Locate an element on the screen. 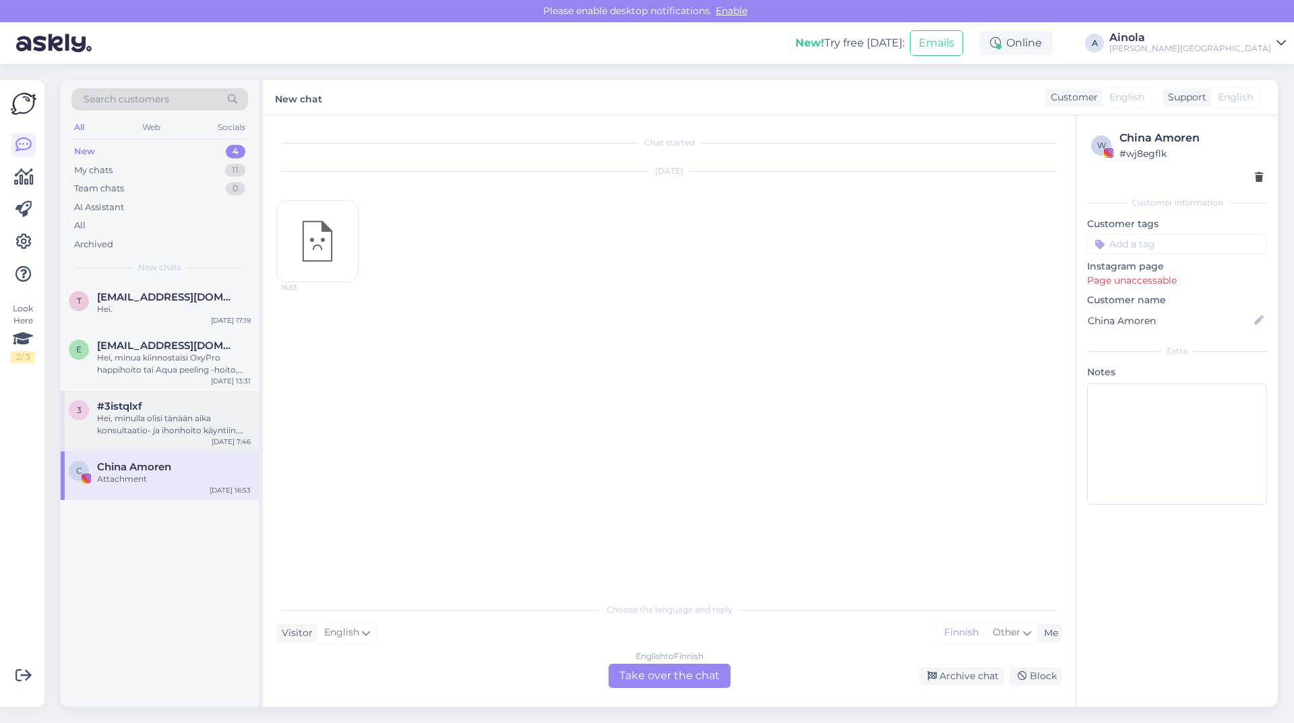 This screenshot has height=723, width=1294. div: China Amoren is located at coordinates (1191, 138).